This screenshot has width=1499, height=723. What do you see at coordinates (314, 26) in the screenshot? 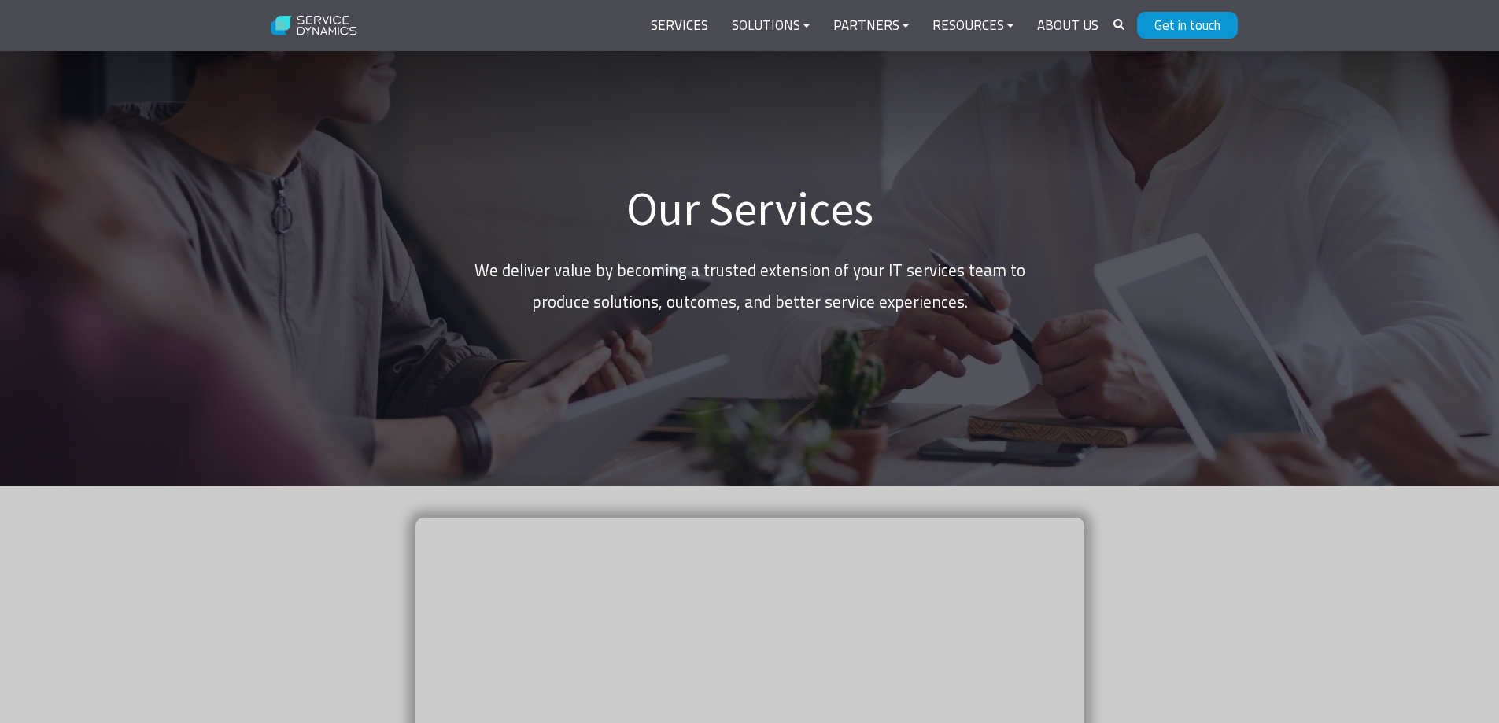
I see `img: Service Dynamics Logo - White` at bounding box center [314, 26].